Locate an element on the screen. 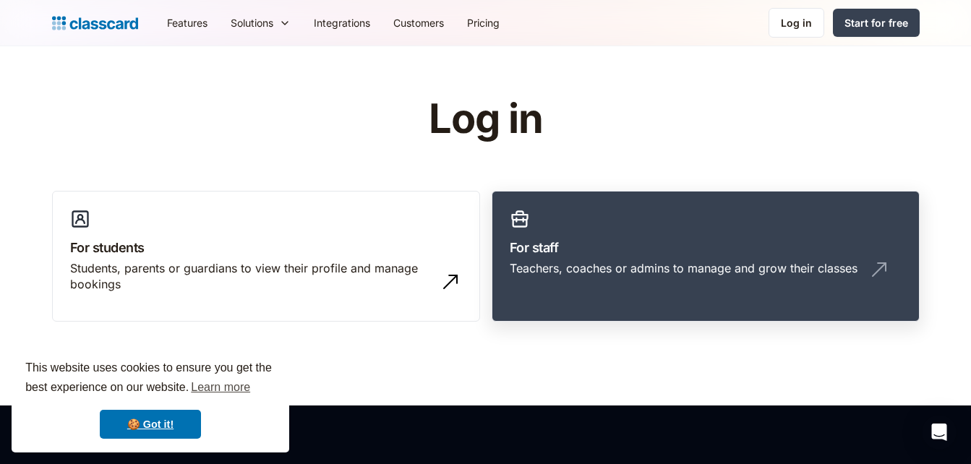  div: Log in is located at coordinates (796, 22).